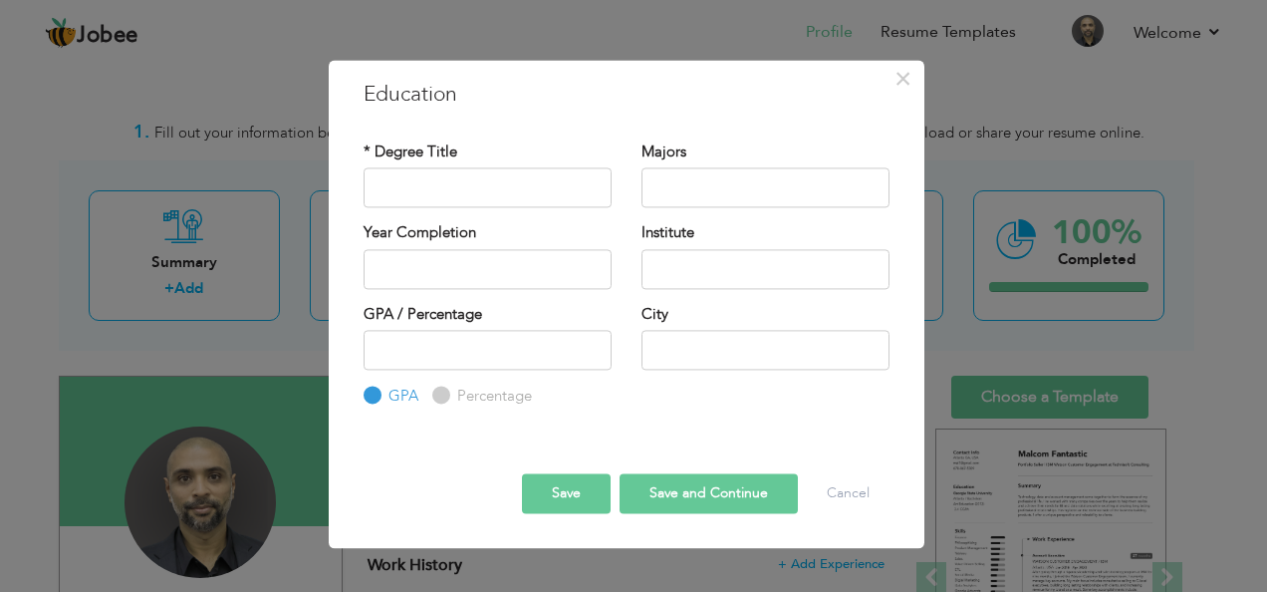 Image resolution: width=1267 pixels, height=592 pixels. Describe the element at coordinates (422, 314) in the screenshot. I see `label: GPA / Percentage` at that location.